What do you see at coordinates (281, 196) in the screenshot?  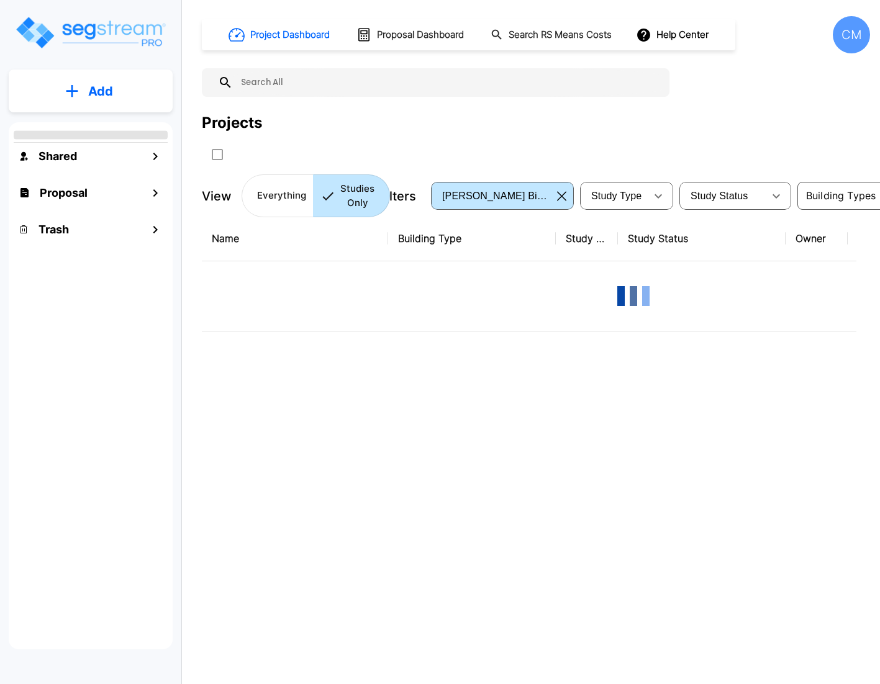 I see `p: Everything` at bounding box center [281, 196].